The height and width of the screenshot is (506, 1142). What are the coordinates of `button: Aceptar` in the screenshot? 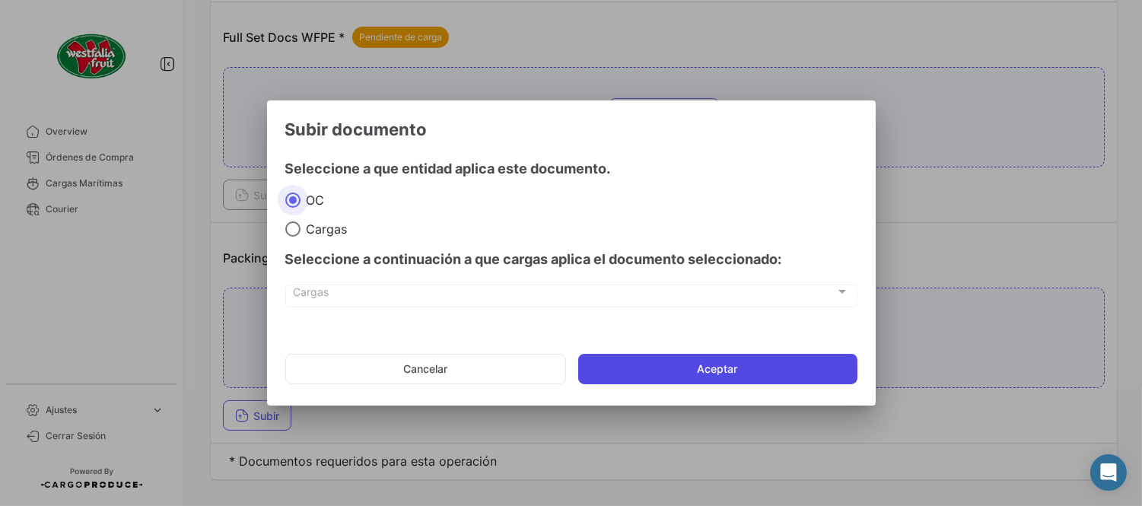 It's located at (718, 369).